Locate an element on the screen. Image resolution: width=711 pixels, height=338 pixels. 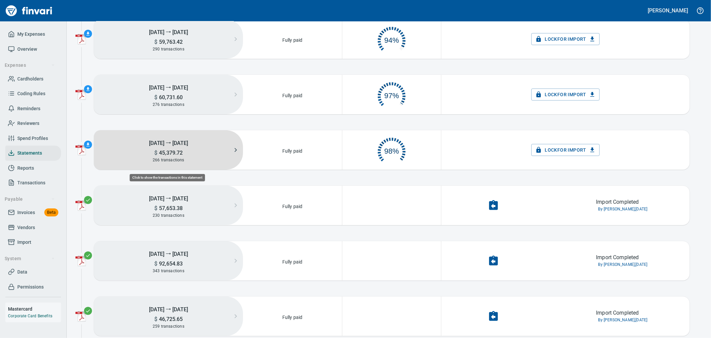
span: Payable is located at coordinates (30, 199).